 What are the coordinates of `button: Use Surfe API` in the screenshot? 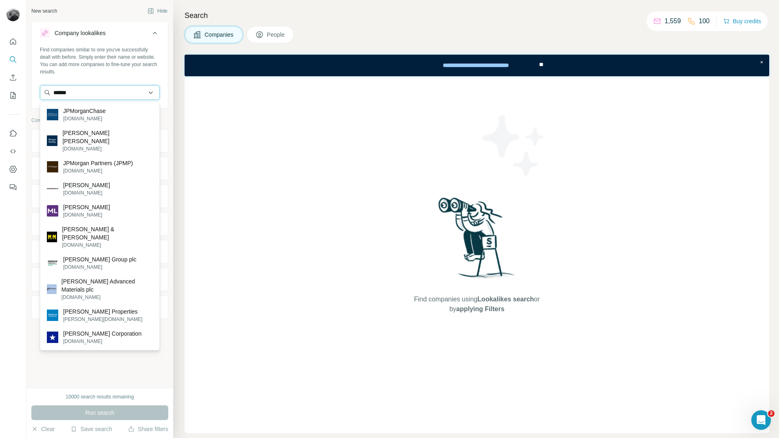 It's located at (13, 151).